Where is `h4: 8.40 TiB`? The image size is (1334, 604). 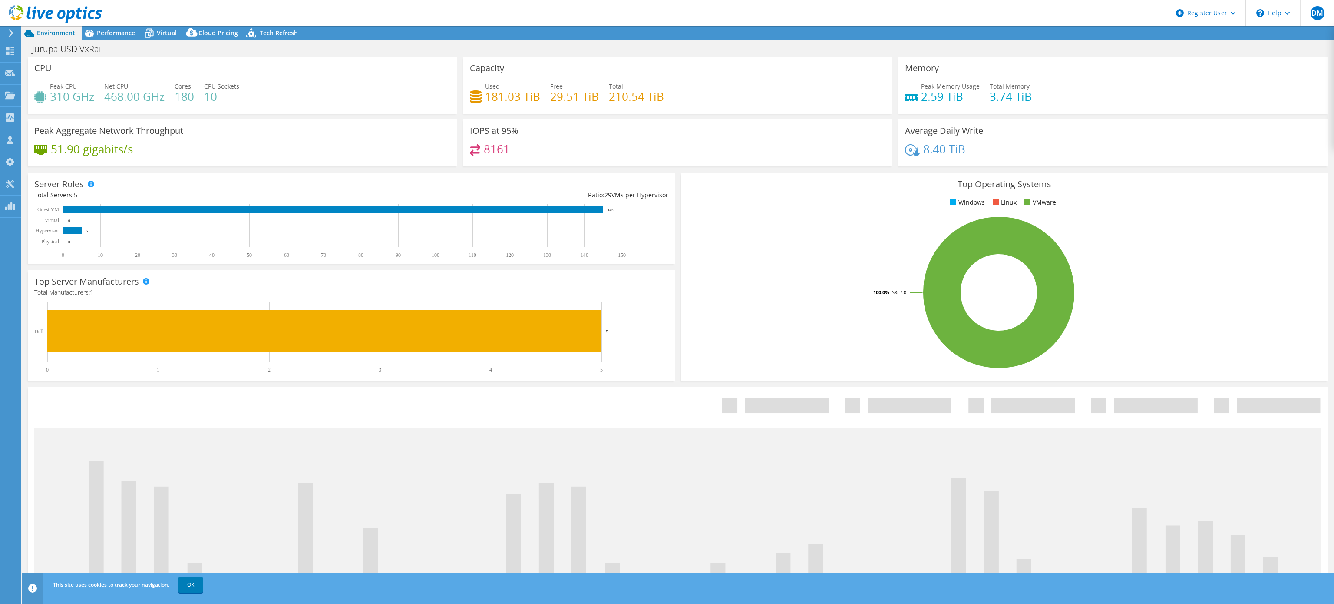
h4: 8.40 TiB is located at coordinates (944, 149).